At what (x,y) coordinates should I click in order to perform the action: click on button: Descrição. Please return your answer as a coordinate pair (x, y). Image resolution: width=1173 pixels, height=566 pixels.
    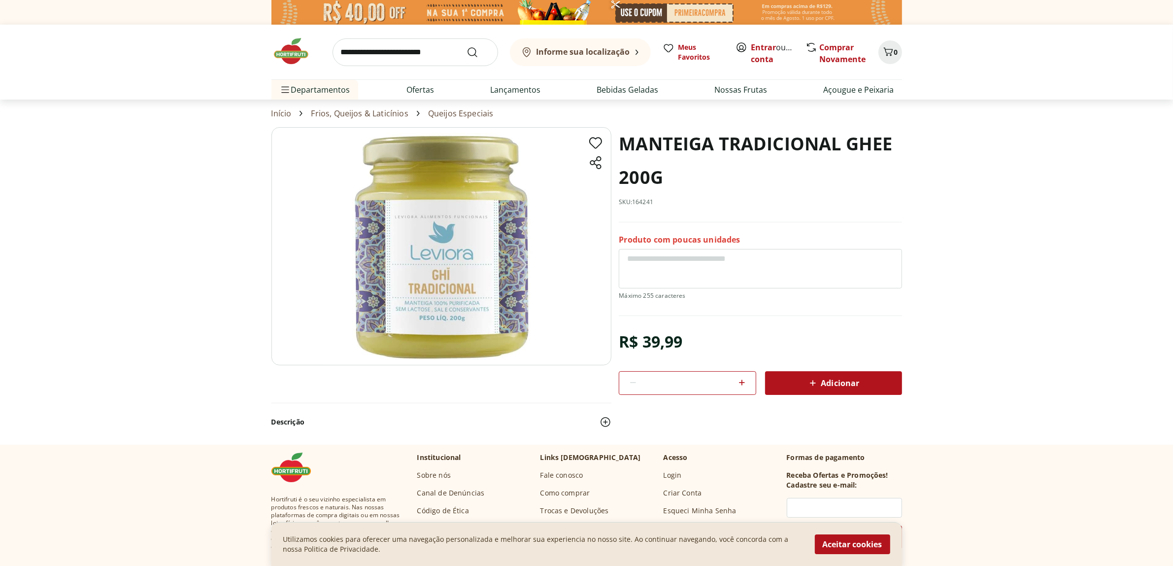
    Looking at the image, I should click on (441, 422).